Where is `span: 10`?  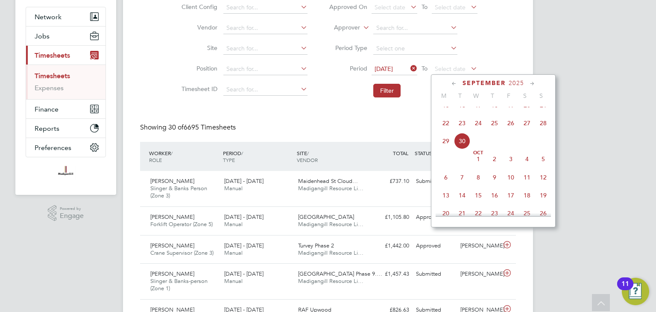 span: 10 is located at coordinates (511, 177).